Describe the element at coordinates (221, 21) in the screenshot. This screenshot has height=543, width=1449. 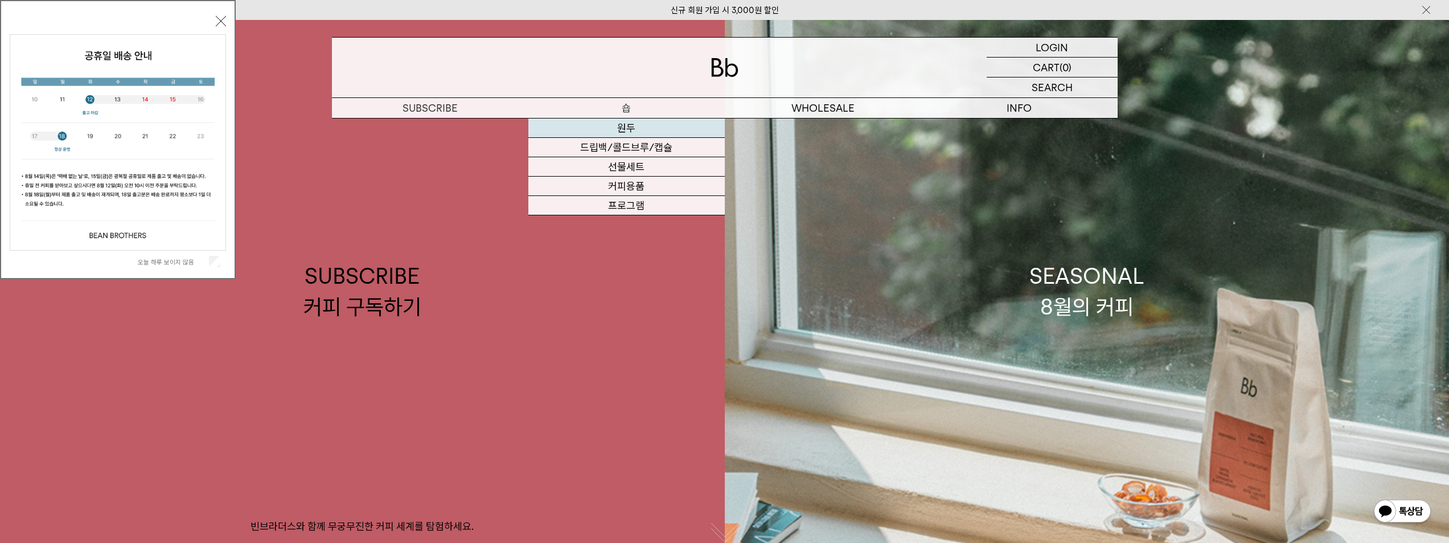
I see `button: 닫기` at that location.